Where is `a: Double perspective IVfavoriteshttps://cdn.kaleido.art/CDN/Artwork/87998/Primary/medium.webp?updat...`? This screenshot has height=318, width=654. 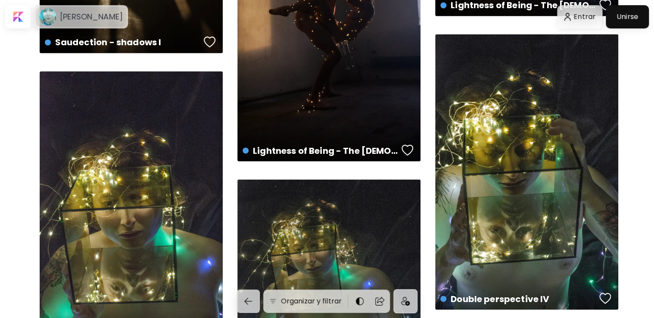 a: Double perspective IVfavoriteshttps://cdn.kaleido.art/CDN/Artwork/87998/Primary/medium.webp?updat... is located at coordinates (527, 171).